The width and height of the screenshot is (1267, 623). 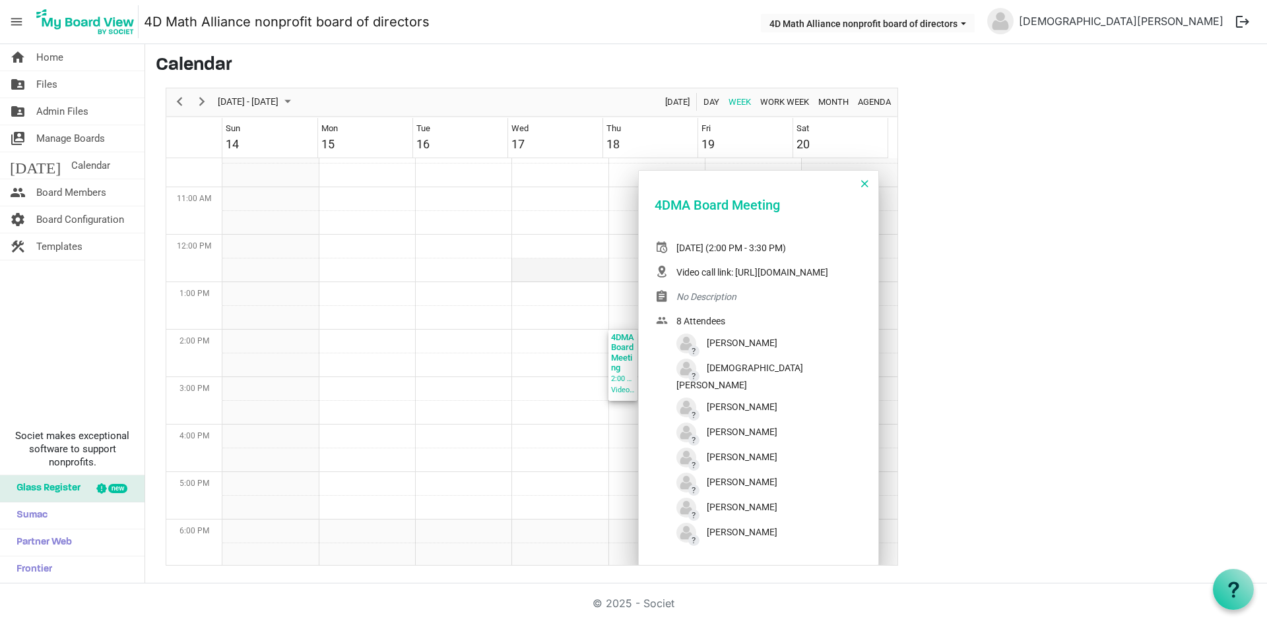 What do you see at coordinates (328, 144) in the screenshot?
I see `div: 15` at bounding box center [328, 144].